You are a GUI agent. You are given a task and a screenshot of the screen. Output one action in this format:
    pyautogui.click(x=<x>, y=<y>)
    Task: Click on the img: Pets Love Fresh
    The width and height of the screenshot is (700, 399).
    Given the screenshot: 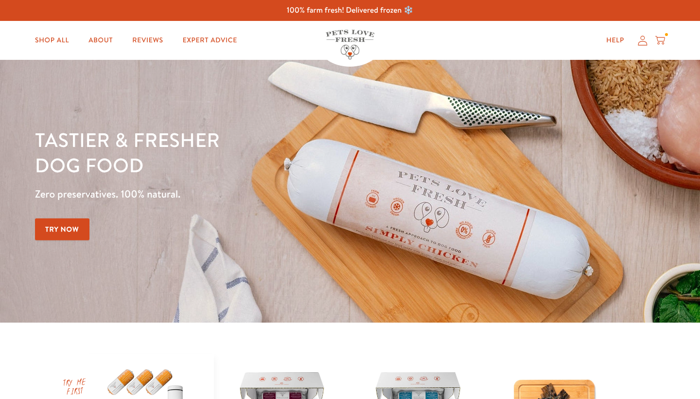 What is the action you would take?
    pyautogui.click(x=350, y=44)
    